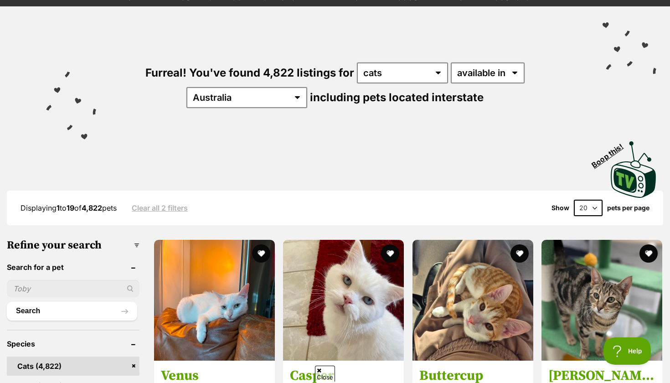 This screenshot has height=383, width=670. Describe the element at coordinates (68, 208) in the screenshot. I see `span: Displaying to of pets` at that location.